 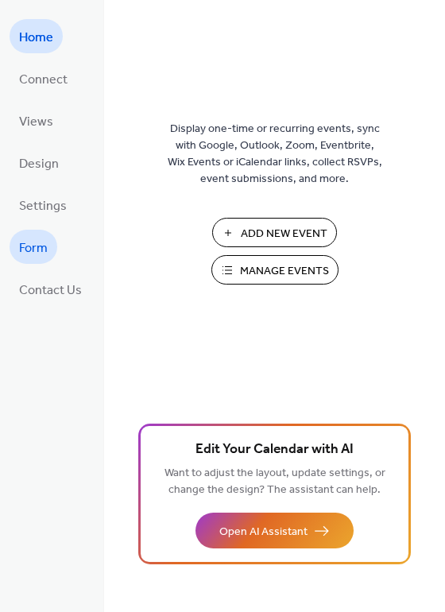 I want to click on span: Design, so click(x=39, y=164).